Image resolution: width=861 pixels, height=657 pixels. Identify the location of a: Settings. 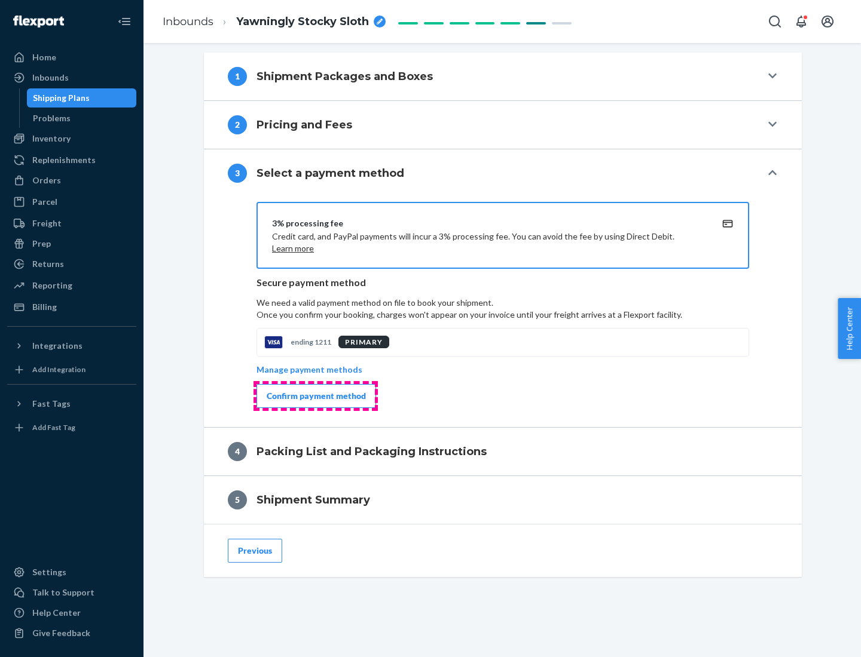
(72, 572).